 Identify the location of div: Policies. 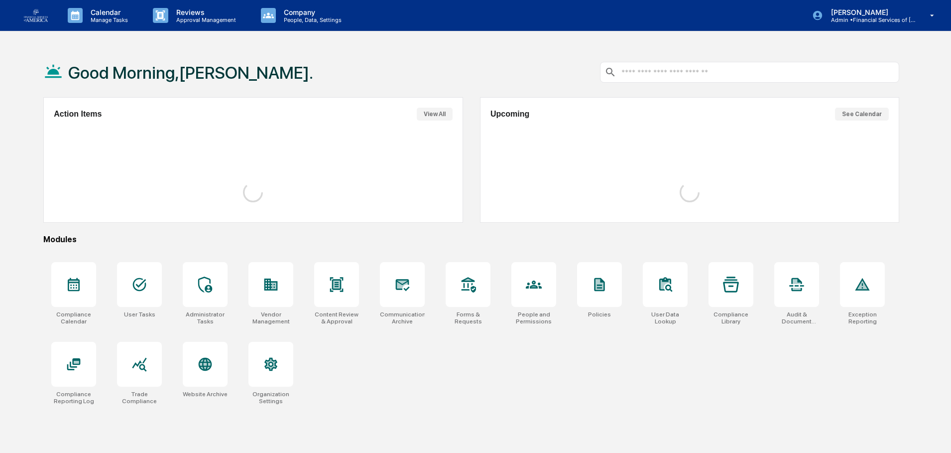
(600, 314).